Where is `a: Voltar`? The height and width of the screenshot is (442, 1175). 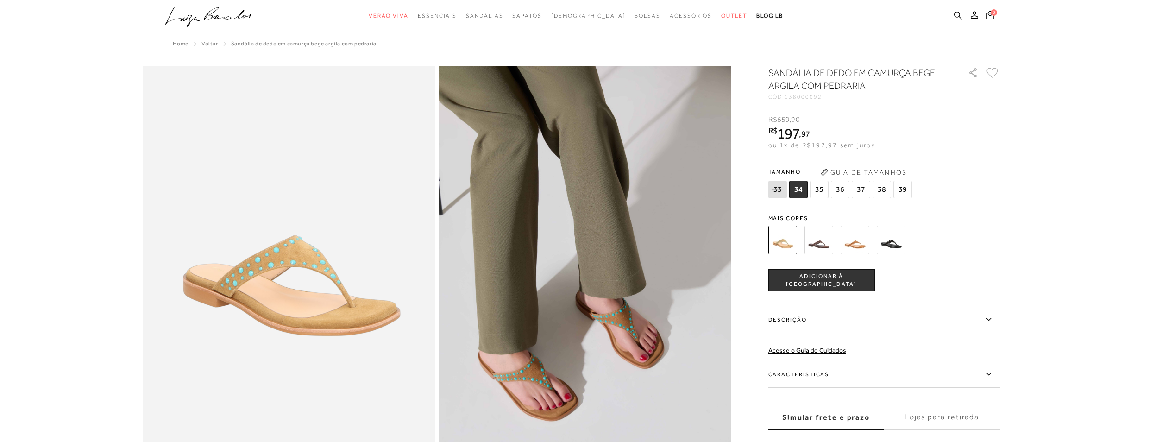 a: Voltar is located at coordinates (210, 44).